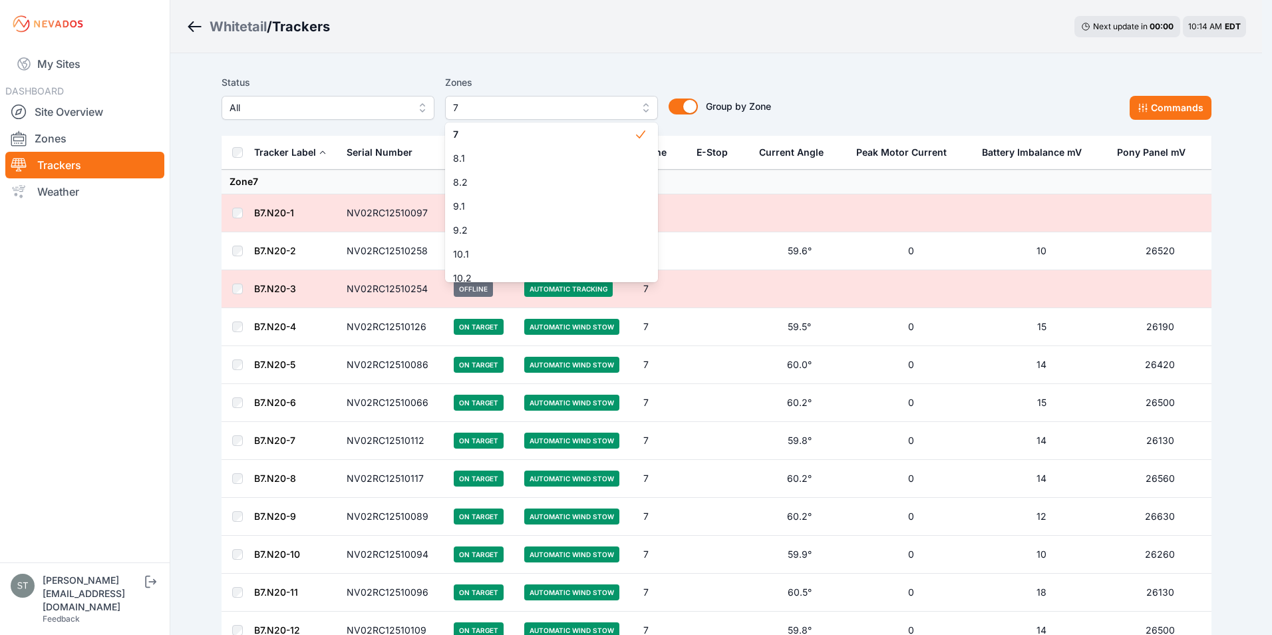  I want to click on button: 7, so click(552, 108).